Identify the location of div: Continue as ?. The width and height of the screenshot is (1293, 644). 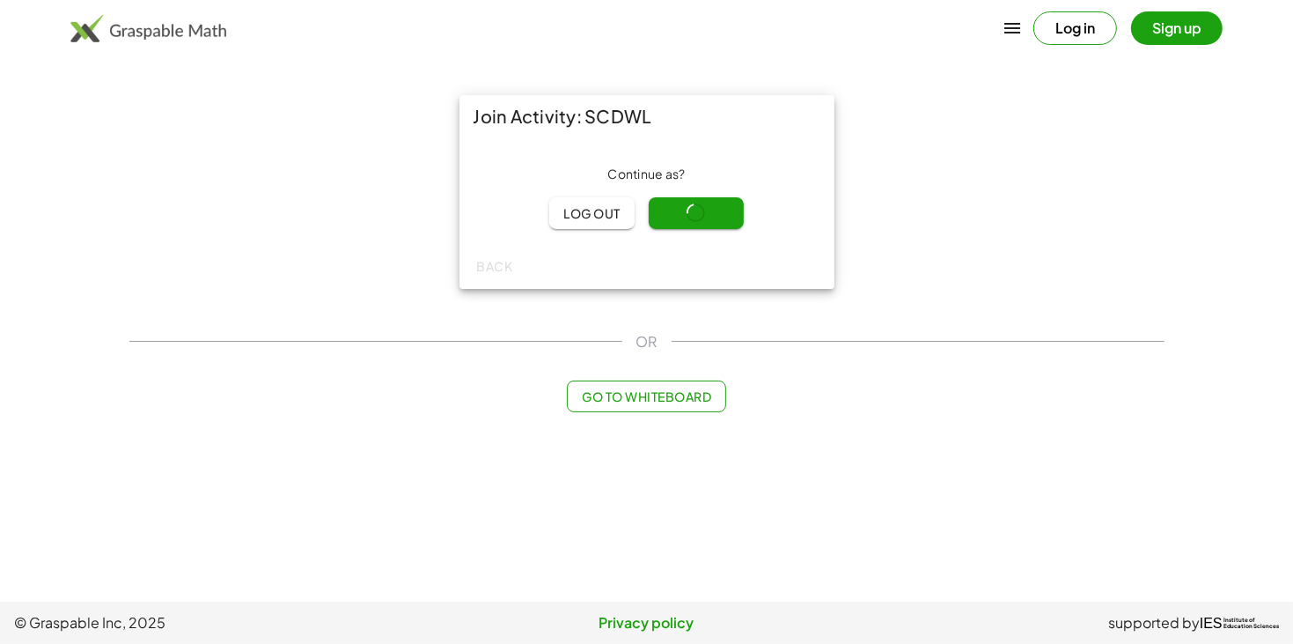
(647, 174).